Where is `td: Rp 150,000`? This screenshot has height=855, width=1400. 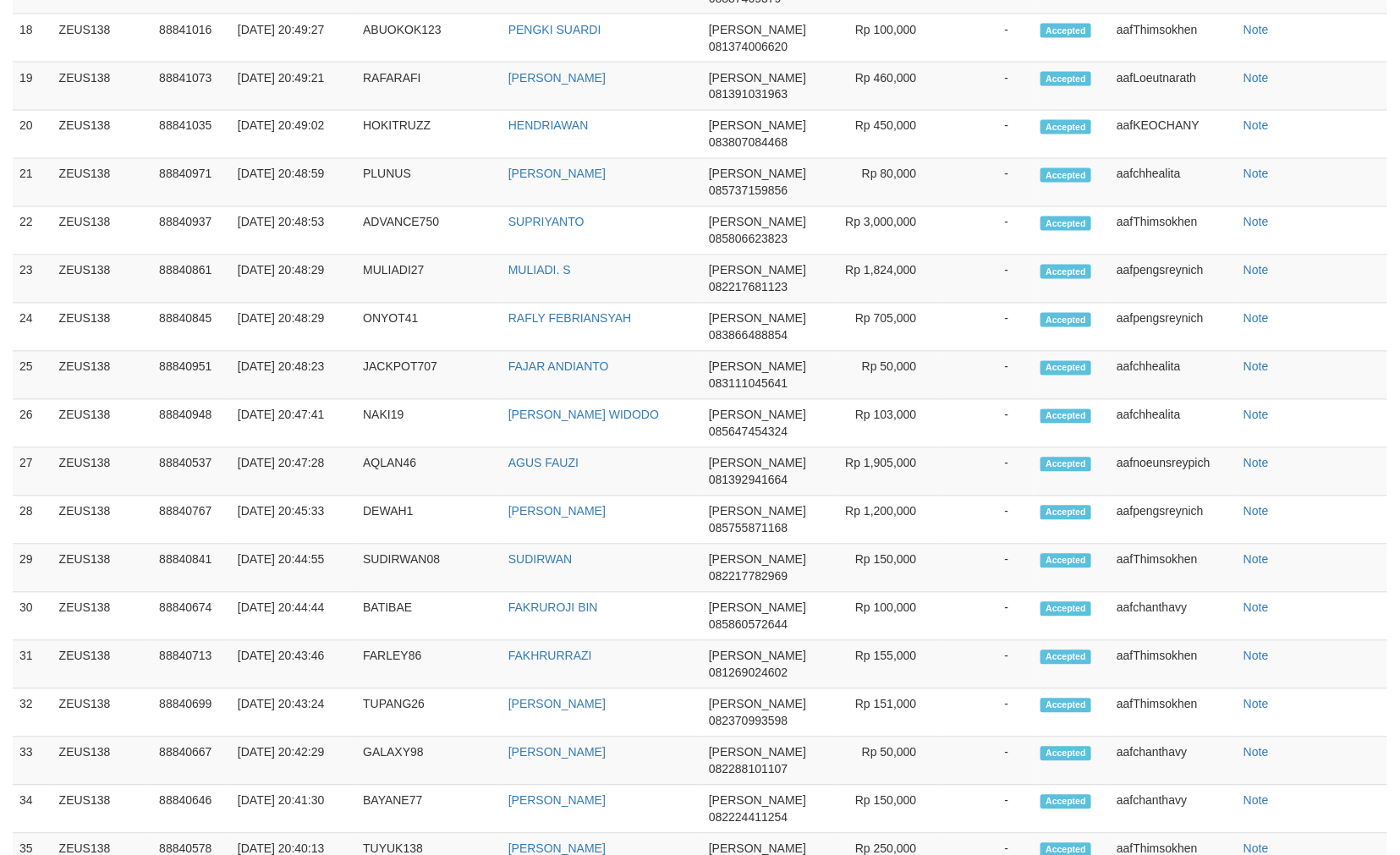
td: Rp 150,000 is located at coordinates (888, 568).